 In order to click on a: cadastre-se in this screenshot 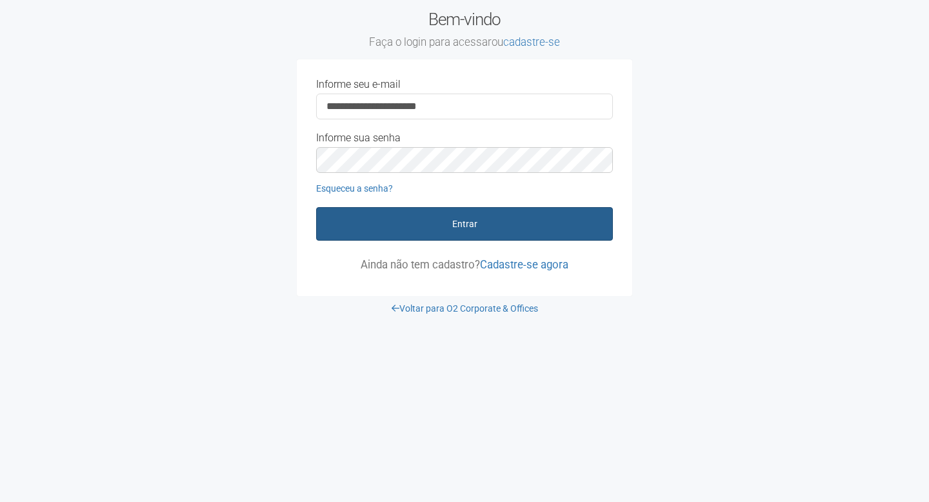, I will do `click(532, 42)`.